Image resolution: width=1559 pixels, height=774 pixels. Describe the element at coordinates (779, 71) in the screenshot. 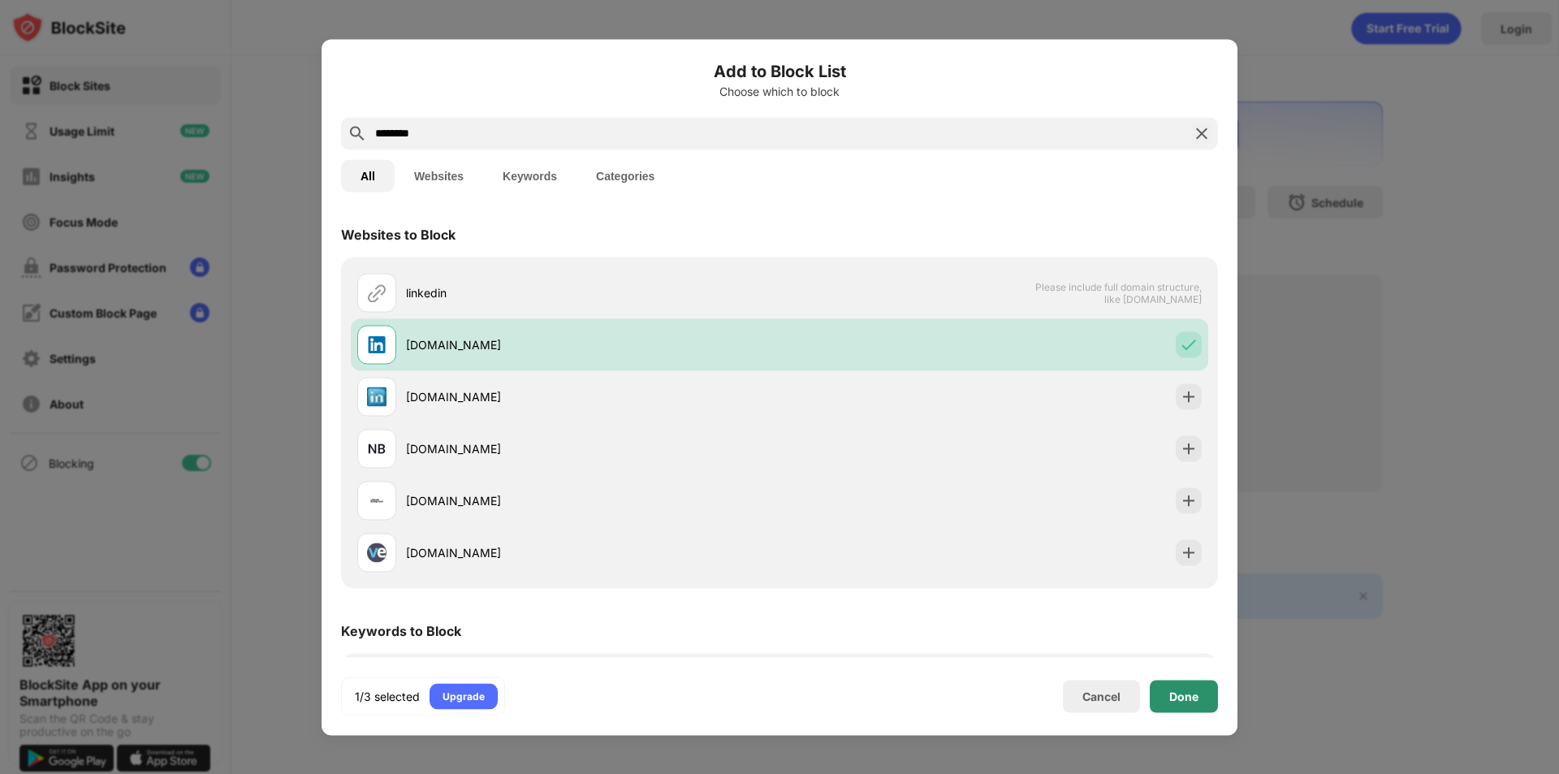

I see `h6: Add to Block List` at that location.